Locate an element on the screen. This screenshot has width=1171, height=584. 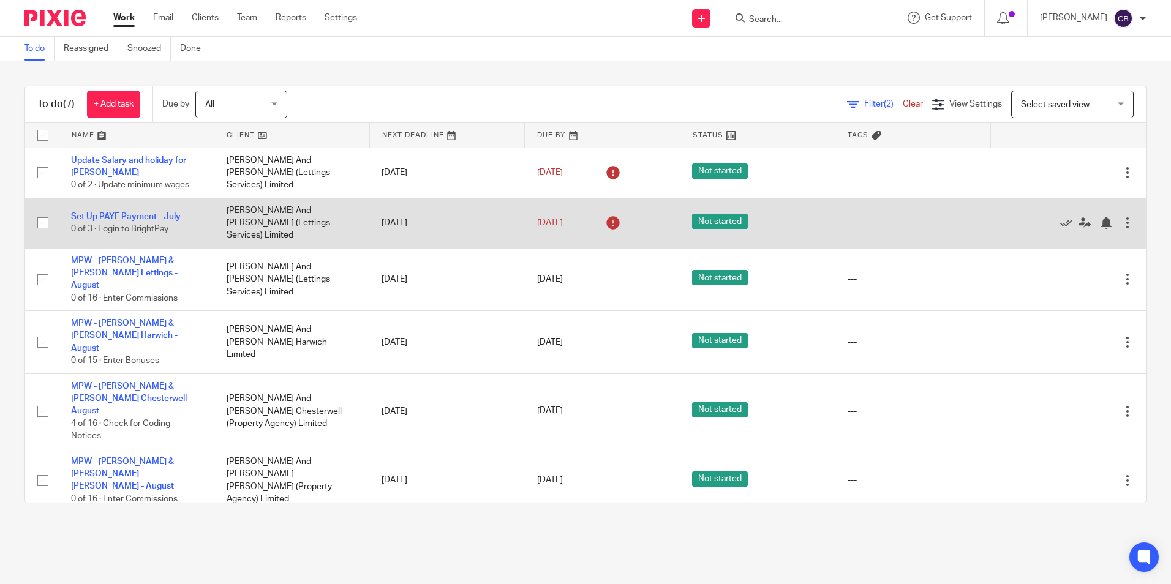
a: To do is located at coordinates (39, 48).